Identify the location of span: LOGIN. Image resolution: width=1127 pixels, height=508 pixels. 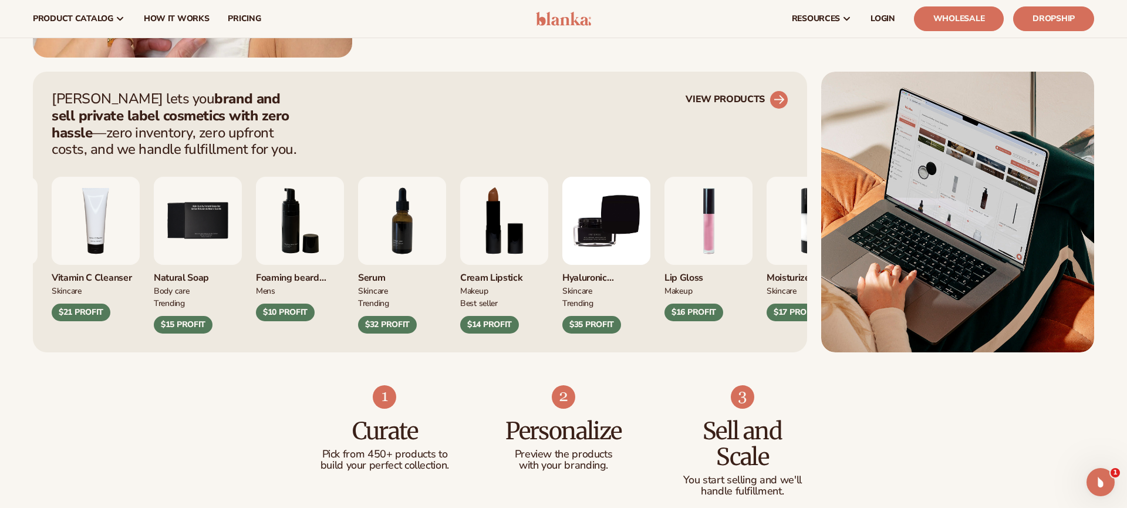
(883, 19).